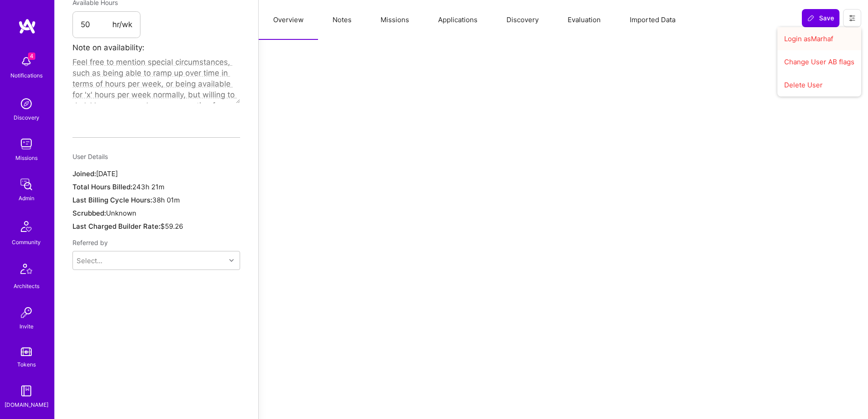 This screenshot has height=419, width=868. Describe the element at coordinates (121, 213) in the screenshot. I see `span: Unknown` at that location.